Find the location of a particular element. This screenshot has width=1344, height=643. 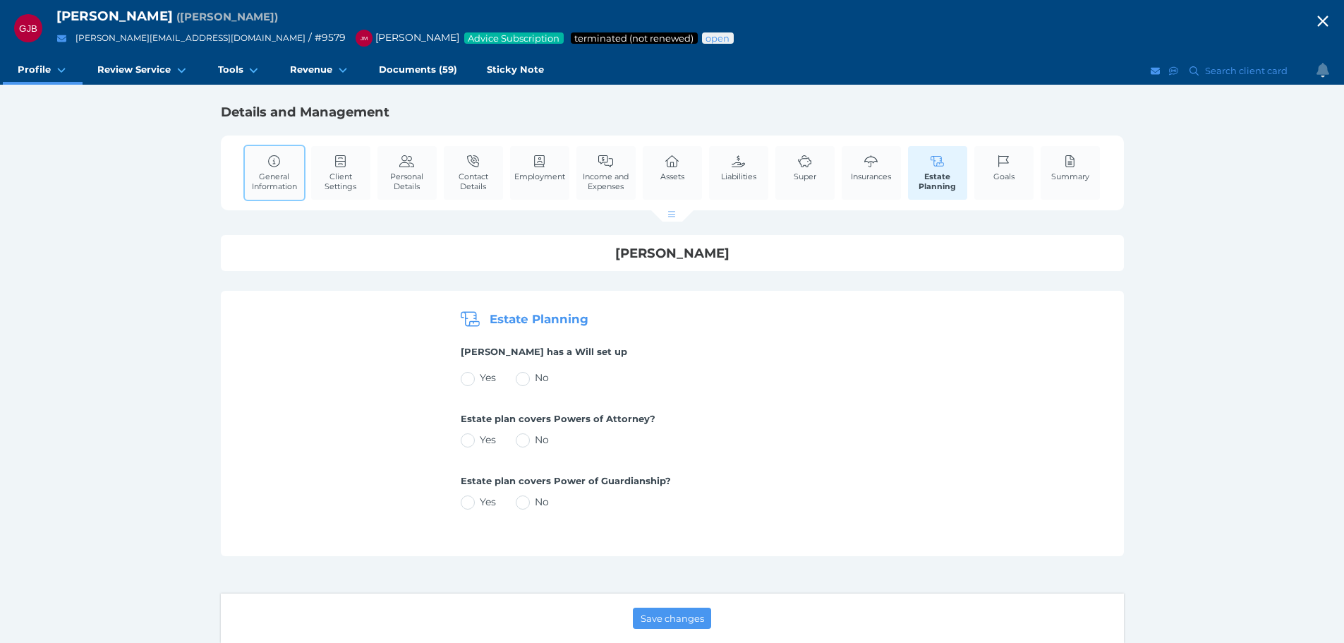

span: Liabilities is located at coordinates (739, 176).